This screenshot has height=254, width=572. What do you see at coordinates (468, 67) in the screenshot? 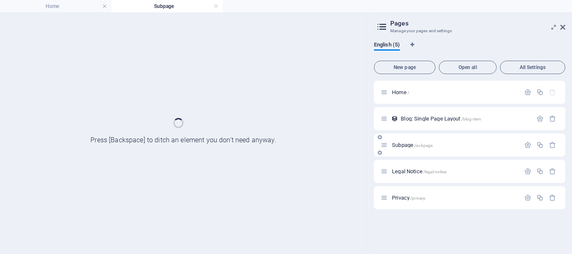
I see `span: Open all` at bounding box center [468, 67].